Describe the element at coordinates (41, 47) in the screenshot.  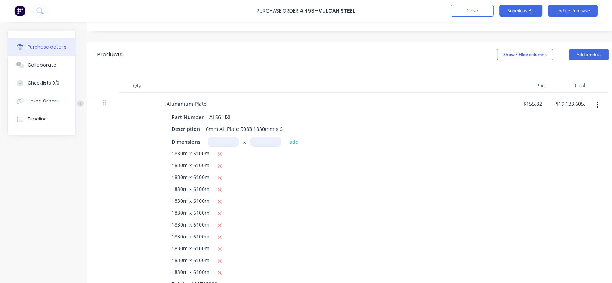
I see `button: Purchase details` at that location.